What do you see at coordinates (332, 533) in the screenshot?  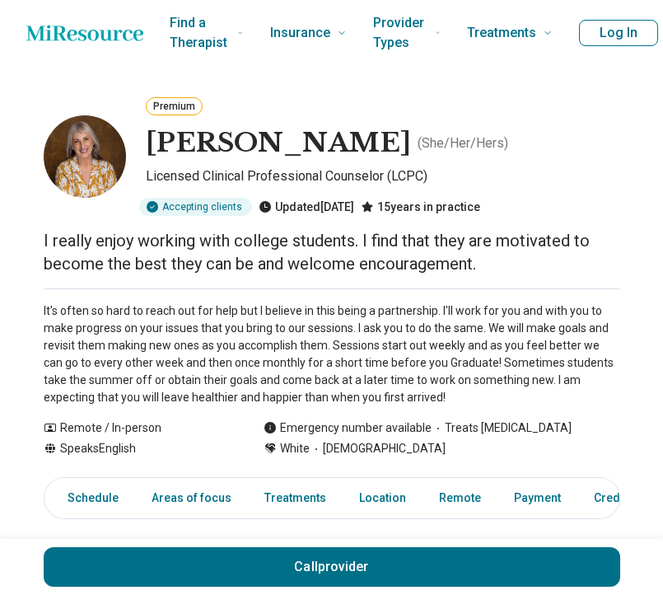 I see `h2: Practice hours (CDT)` at bounding box center [332, 533].